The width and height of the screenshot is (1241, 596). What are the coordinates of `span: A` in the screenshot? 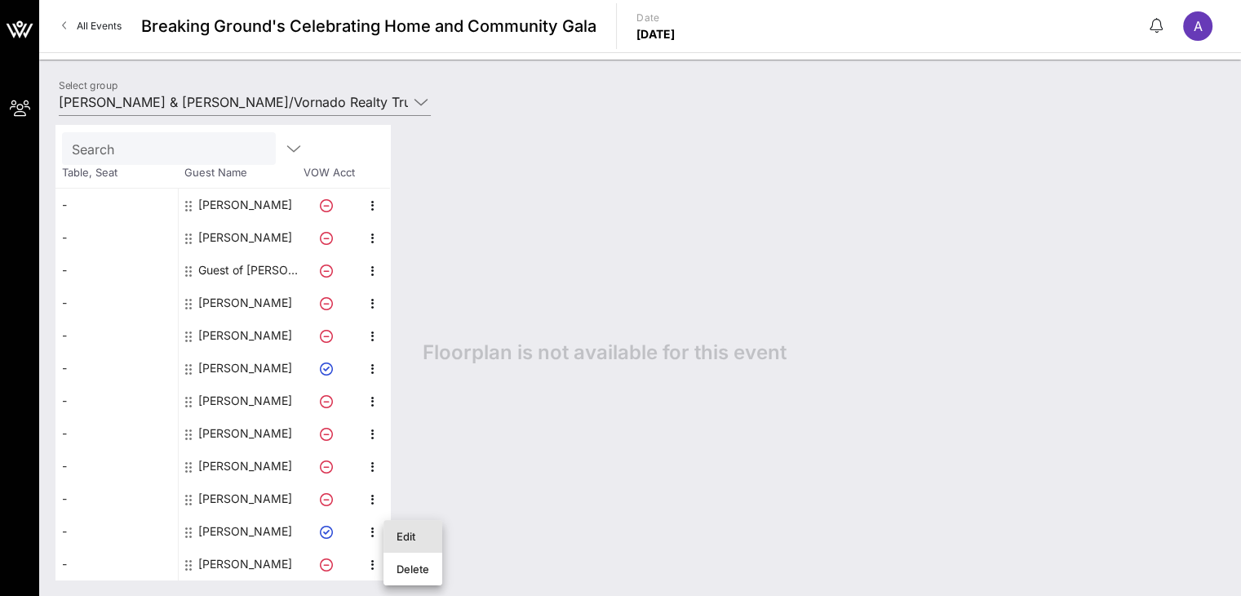 It's located at (1198, 26).